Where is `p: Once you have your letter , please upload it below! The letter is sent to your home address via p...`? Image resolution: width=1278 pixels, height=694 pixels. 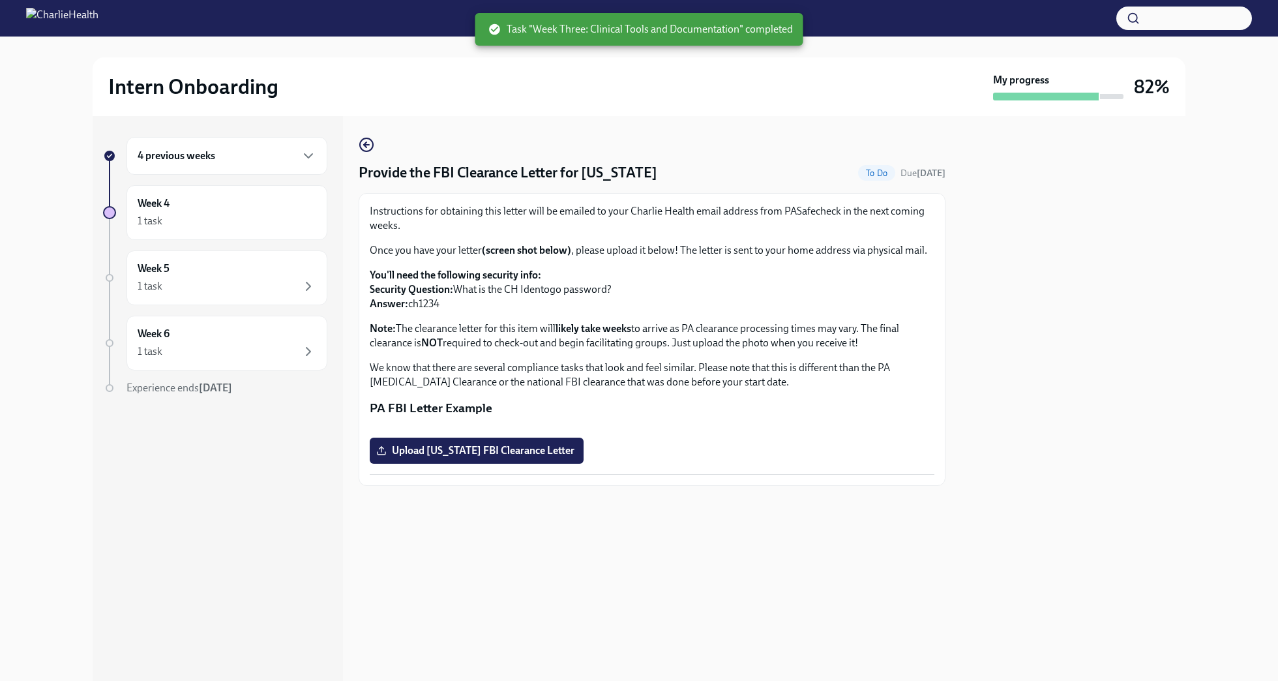
p: Once you have your letter , please upload it below! The letter is sent to your home address via p... is located at coordinates (652, 250).